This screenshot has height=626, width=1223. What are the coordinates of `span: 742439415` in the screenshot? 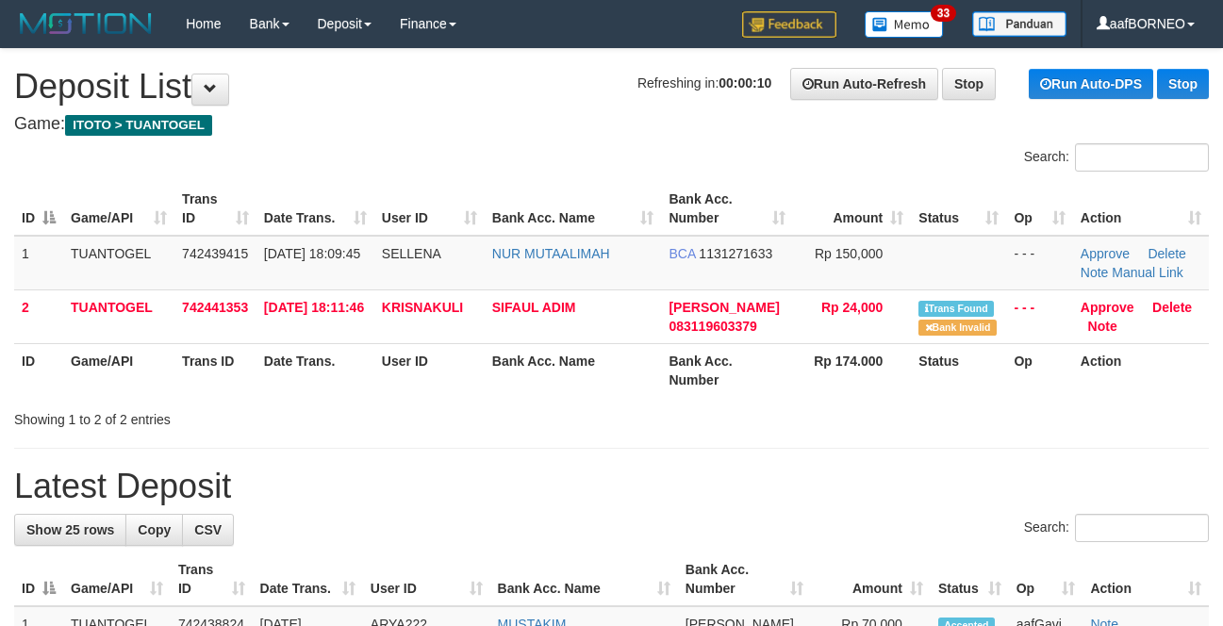 It's located at (215, 254).